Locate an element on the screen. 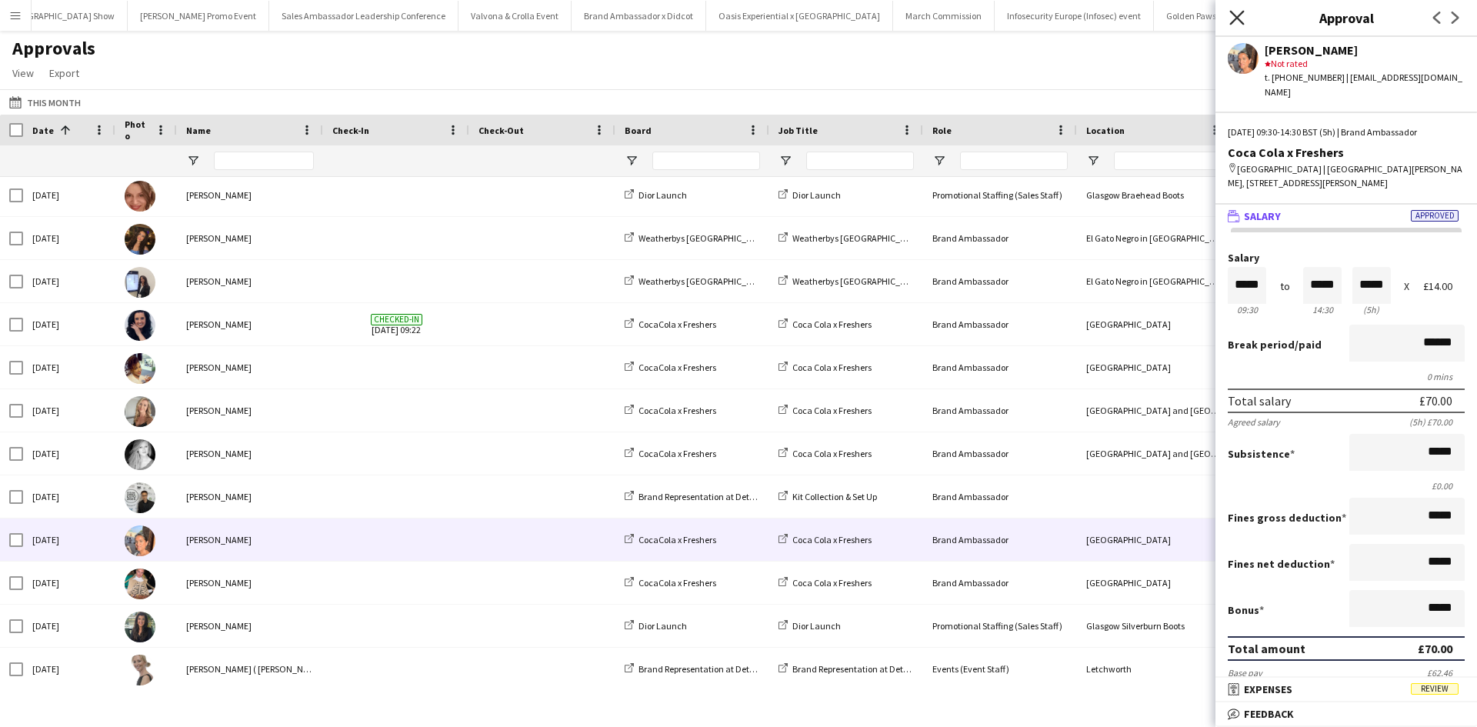  div: (5h) £70.00 is located at coordinates (1437, 422).